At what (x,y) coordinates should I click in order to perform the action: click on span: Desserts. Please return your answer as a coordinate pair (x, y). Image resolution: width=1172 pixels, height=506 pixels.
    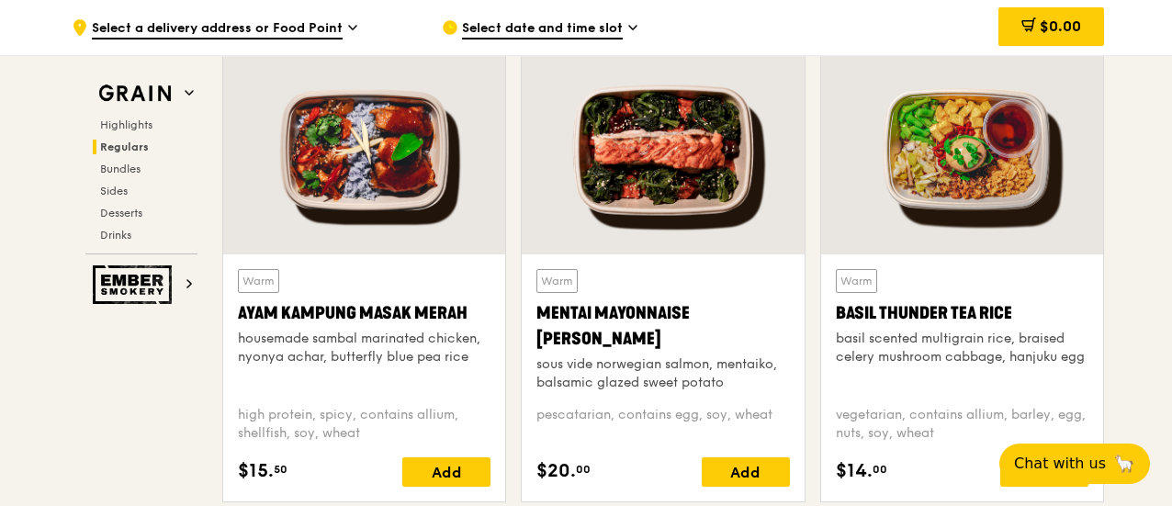
    Looking at the image, I should click on (121, 213).